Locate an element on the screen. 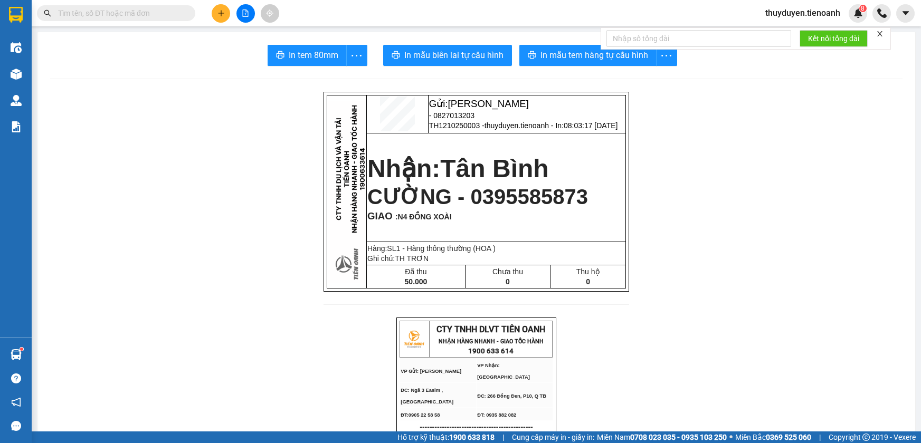 Image resolution: width=921 pixels, height=443 pixels. sup: 1 is located at coordinates (22, 349).